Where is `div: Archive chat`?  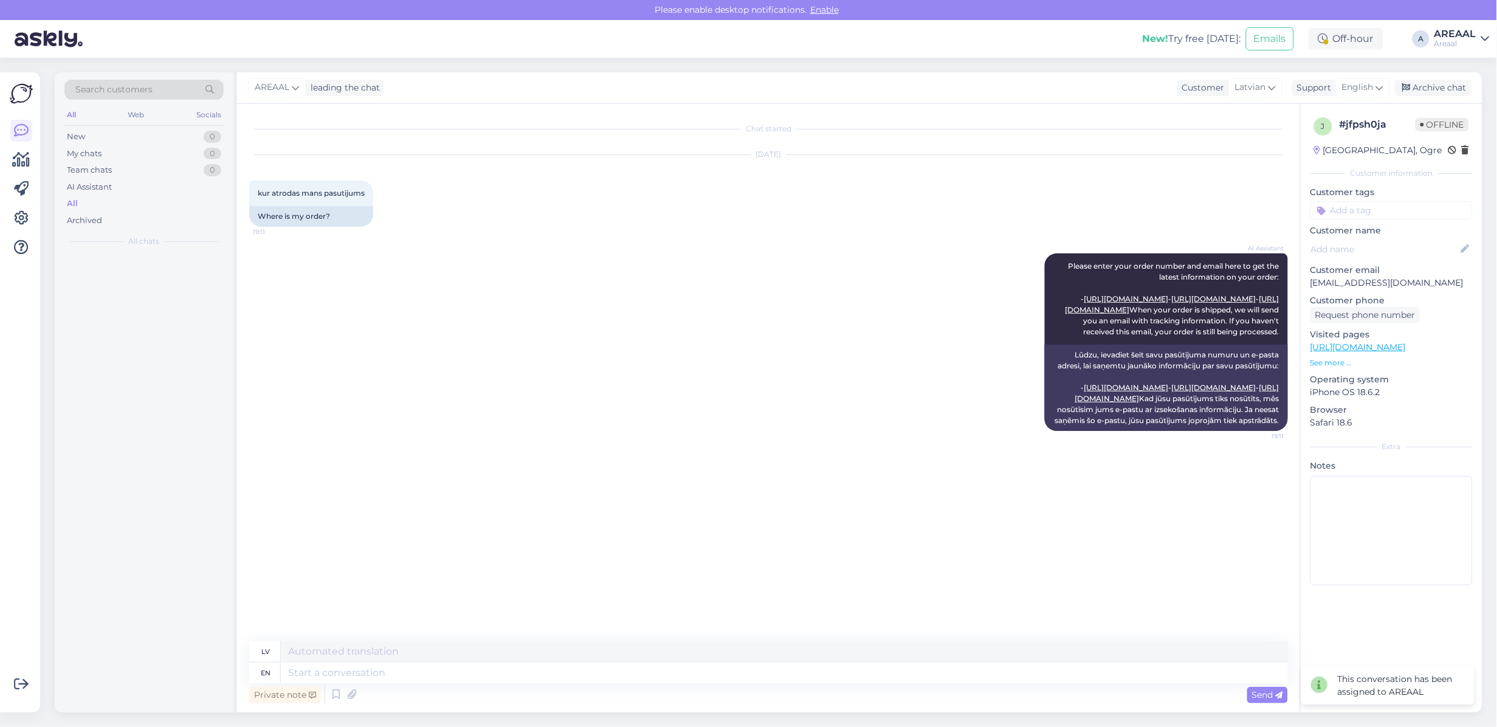 div: Archive chat is located at coordinates (1433, 88).